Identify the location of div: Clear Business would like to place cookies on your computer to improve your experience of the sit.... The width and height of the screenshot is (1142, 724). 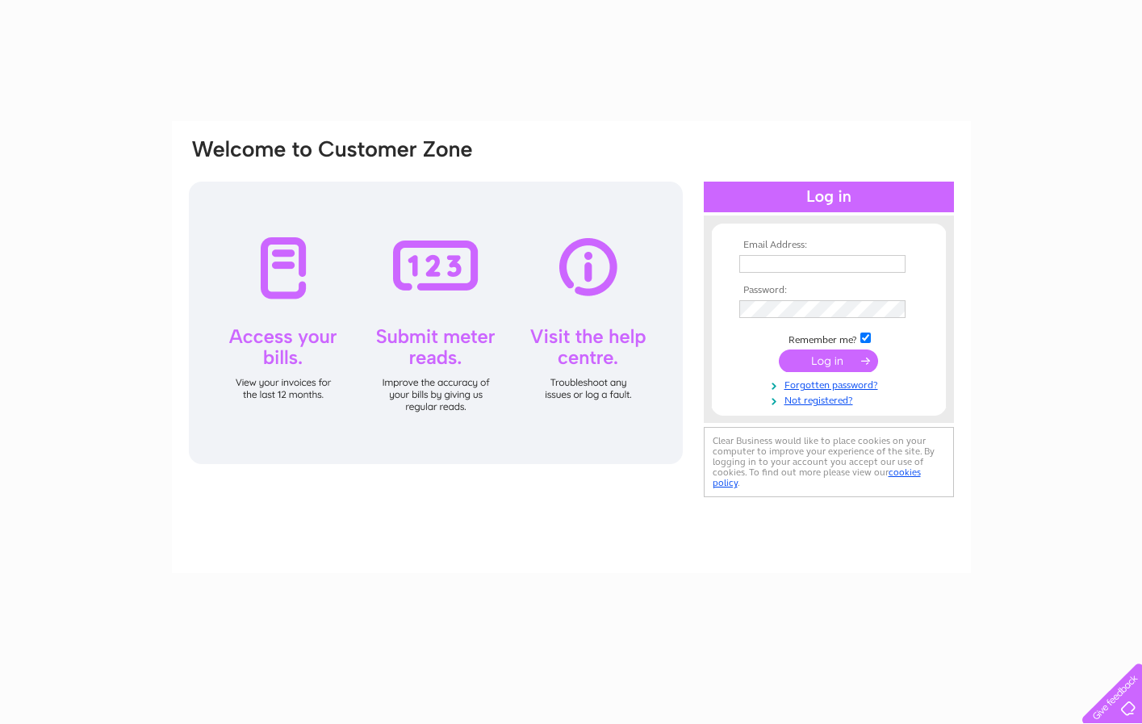
(829, 462).